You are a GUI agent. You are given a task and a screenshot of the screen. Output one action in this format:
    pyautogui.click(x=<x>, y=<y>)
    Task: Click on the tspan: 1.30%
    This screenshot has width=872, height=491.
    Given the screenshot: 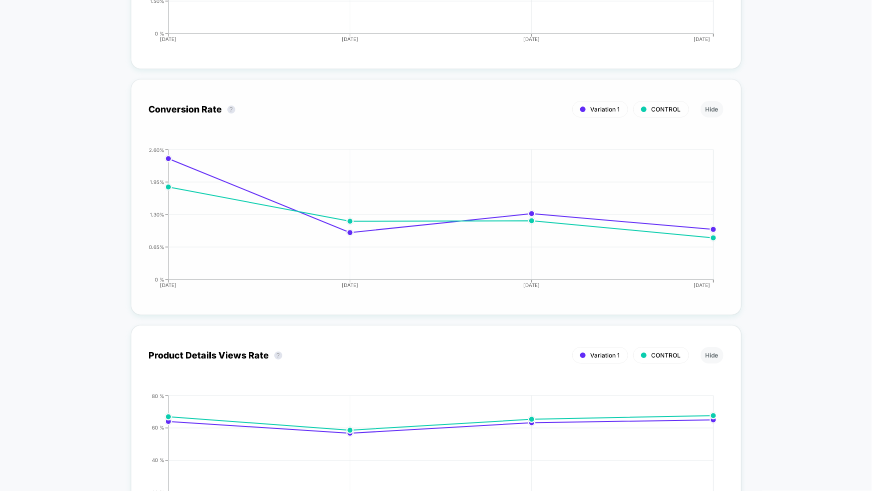 What is the action you would take?
    pyautogui.click(x=157, y=214)
    